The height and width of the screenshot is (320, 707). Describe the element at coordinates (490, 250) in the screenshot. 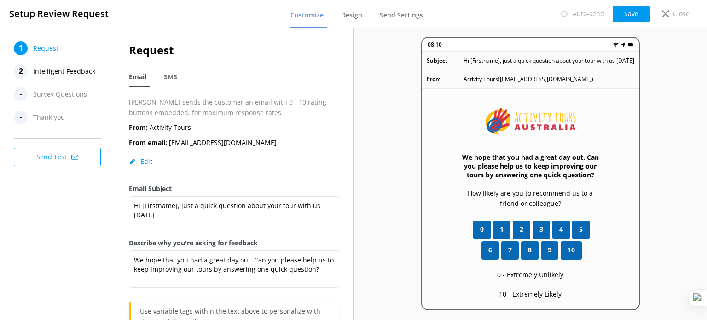

I see `span: 6` at that location.